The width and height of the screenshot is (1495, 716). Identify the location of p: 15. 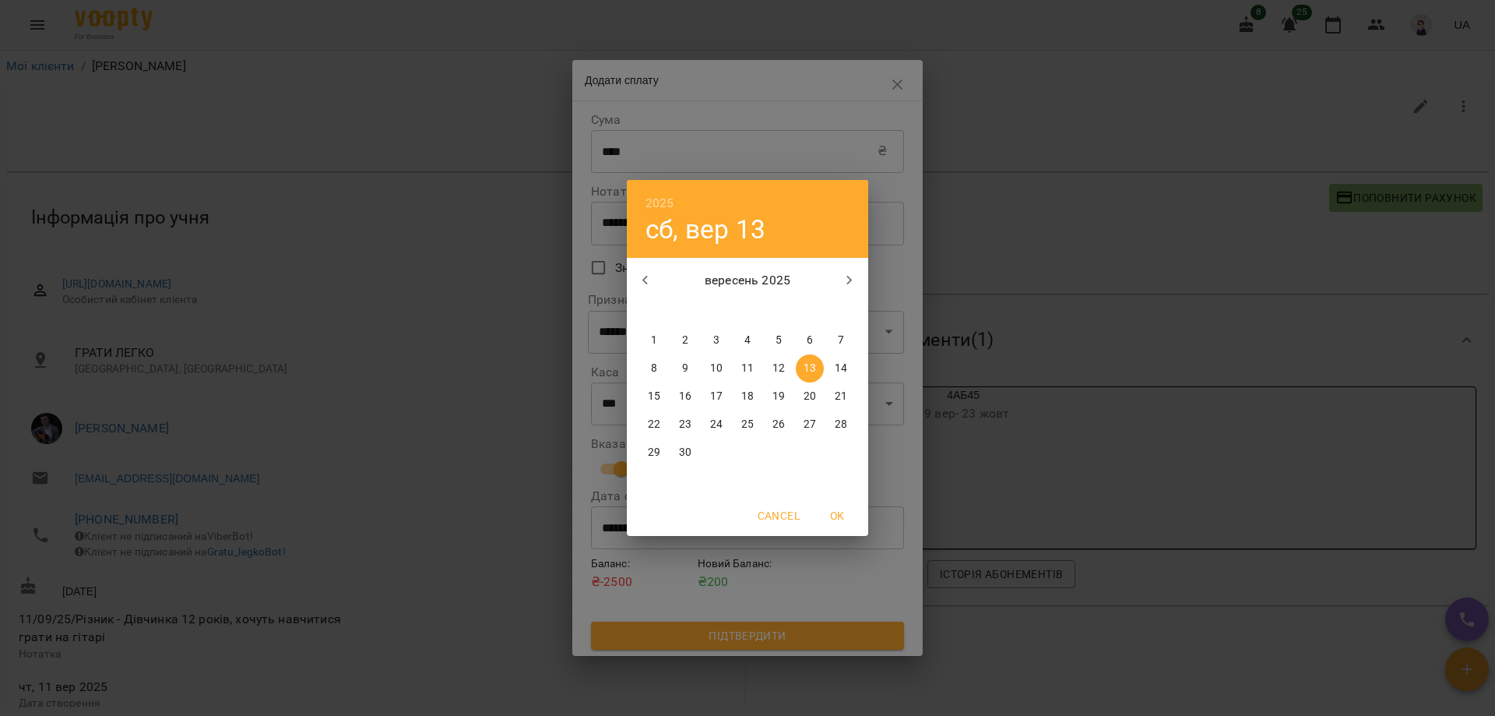
(654, 396).